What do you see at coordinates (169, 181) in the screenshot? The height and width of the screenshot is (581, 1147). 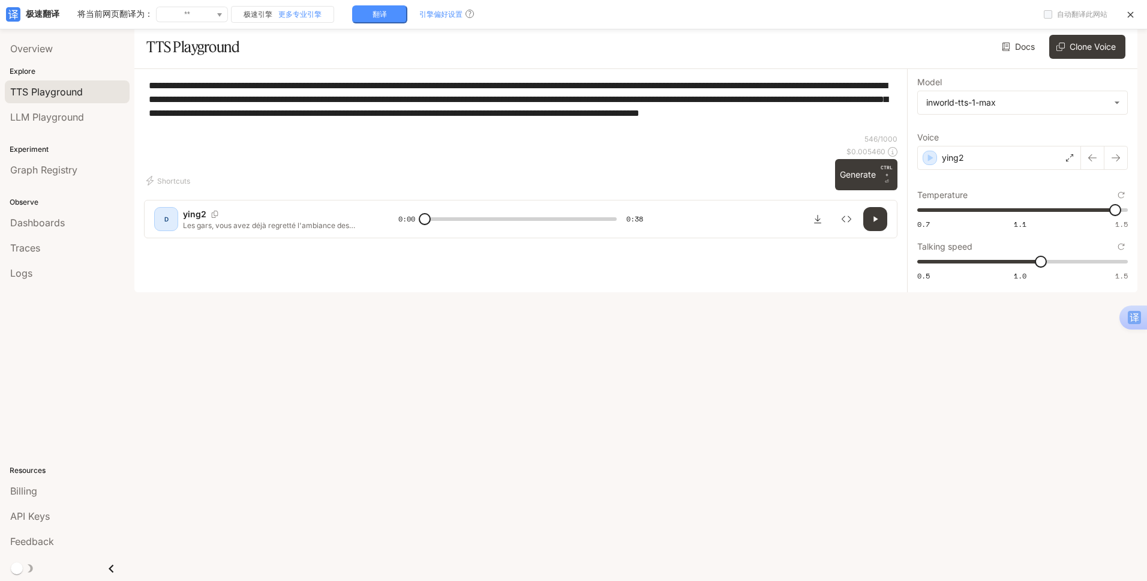 I see `button: Shortcuts` at bounding box center [169, 181].